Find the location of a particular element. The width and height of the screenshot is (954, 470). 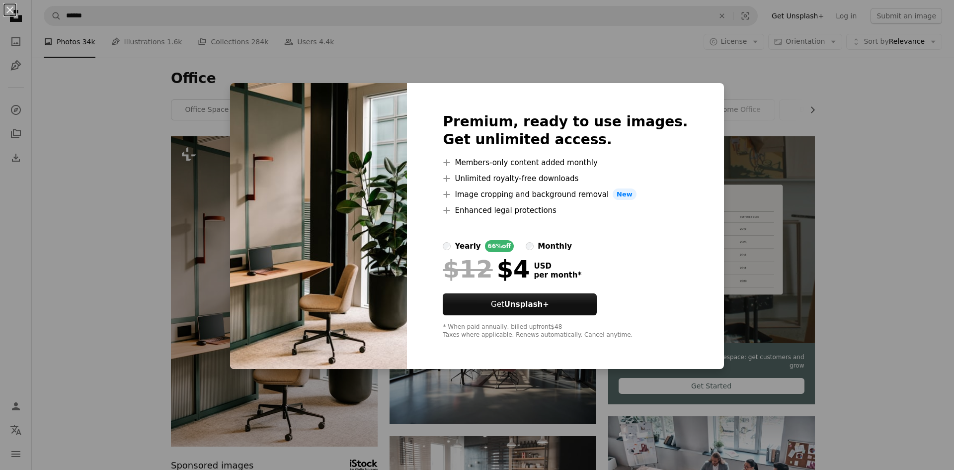

span: per month * is located at coordinates (558, 275).